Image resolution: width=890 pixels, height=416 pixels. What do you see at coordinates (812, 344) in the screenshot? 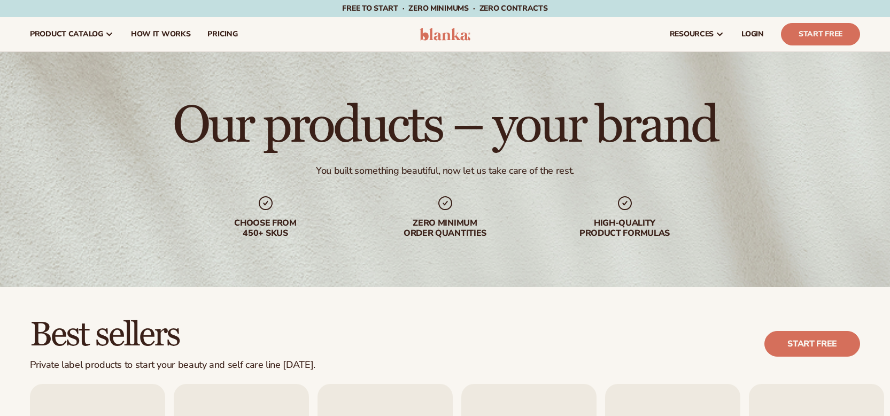
I see `a: Start free` at bounding box center [812, 344].